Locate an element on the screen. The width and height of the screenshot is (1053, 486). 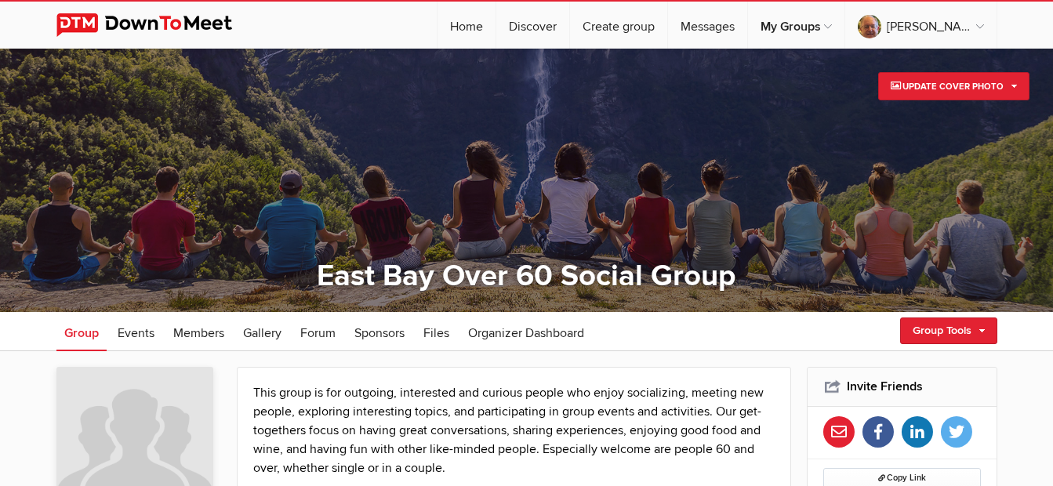
span: Group is located at coordinates (82, 333).